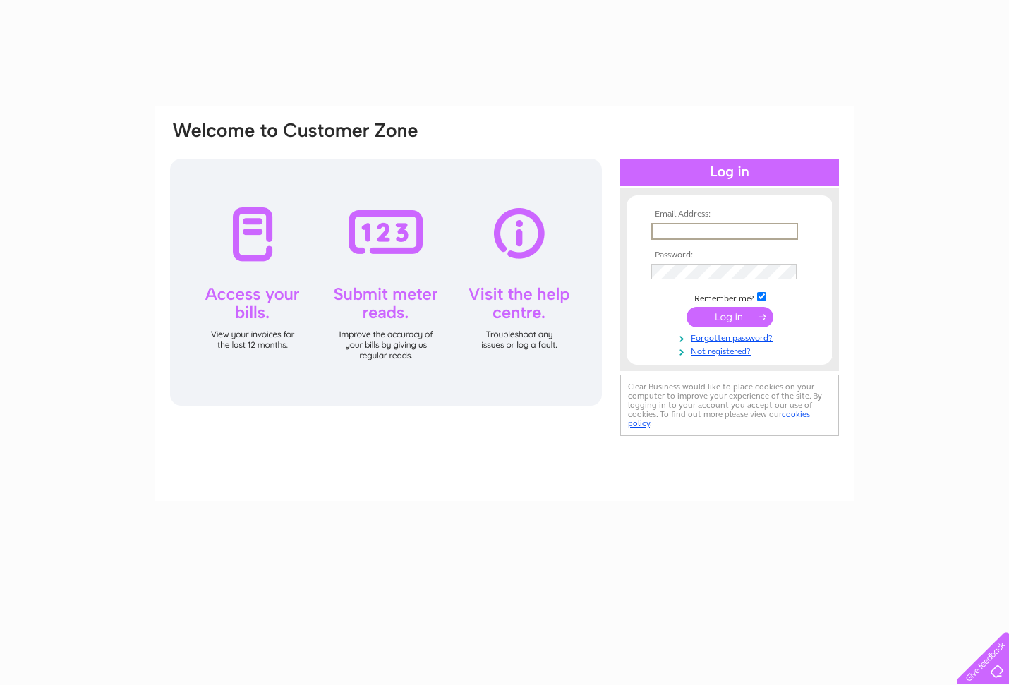 This screenshot has height=685, width=1009. What do you see at coordinates (730, 317) in the screenshot?
I see `input: Submit` at bounding box center [730, 317].